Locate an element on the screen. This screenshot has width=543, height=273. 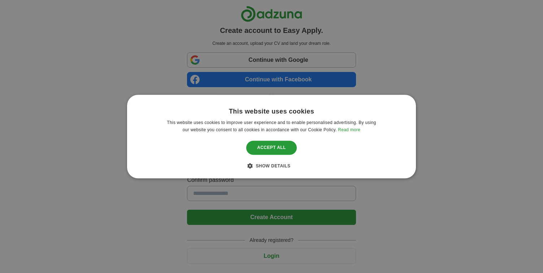
a: Read more, opens a new window is located at coordinates (349, 130).